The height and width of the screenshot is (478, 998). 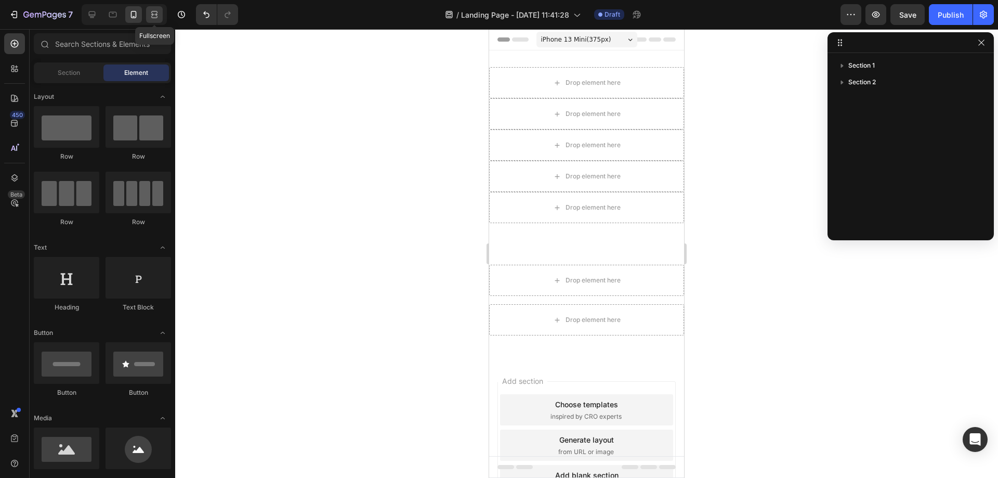 What do you see at coordinates (43, 333) in the screenshot?
I see `span: Button` at bounding box center [43, 333].